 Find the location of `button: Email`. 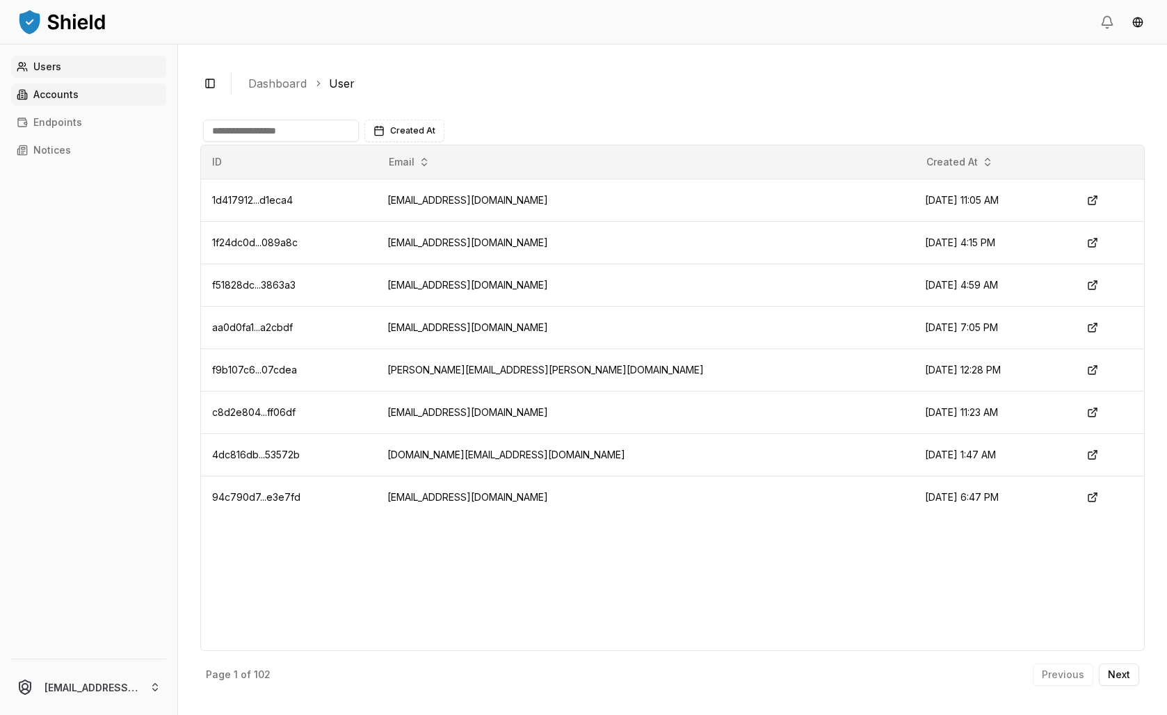

button: Email is located at coordinates (409, 162).